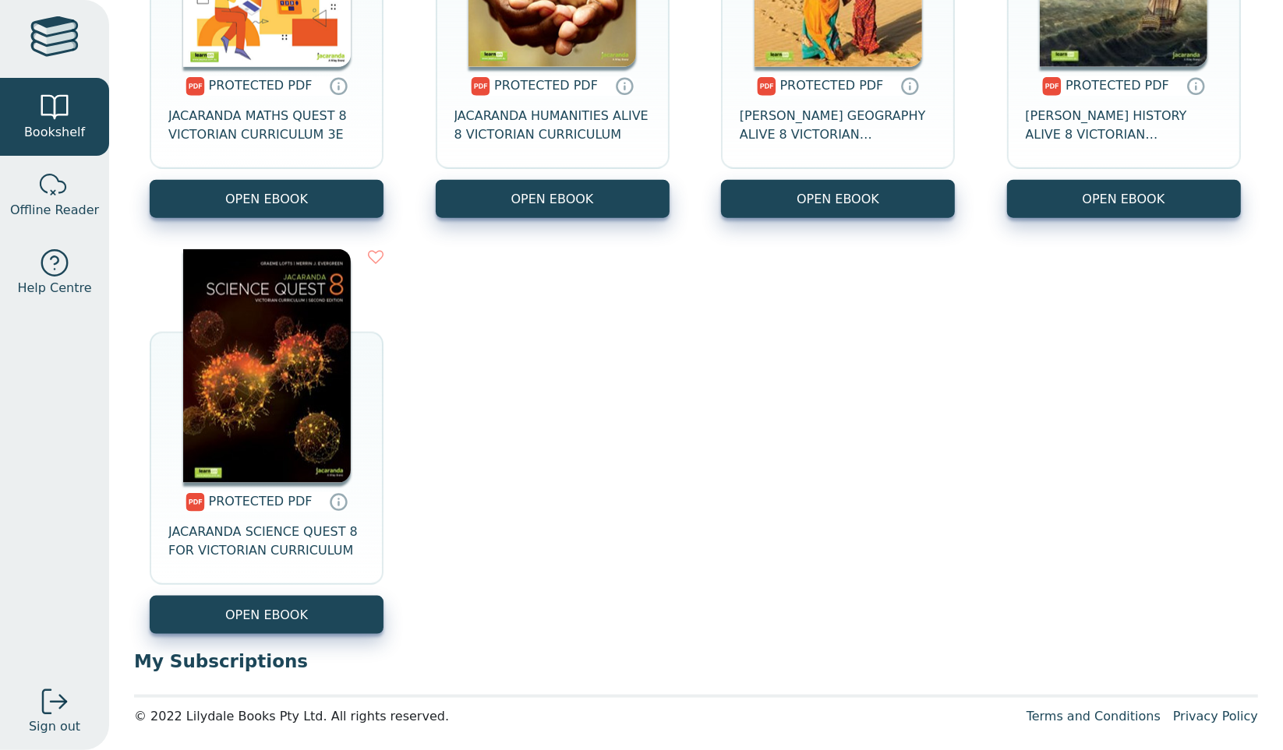 The width and height of the screenshot is (1283, 750). Describe the element at coordinates (267, 542) in the screenshot. I see `span: JACARANDA SCIENCE QUEST 8 FOR VICTORIAN CURRICULUM` at that location.